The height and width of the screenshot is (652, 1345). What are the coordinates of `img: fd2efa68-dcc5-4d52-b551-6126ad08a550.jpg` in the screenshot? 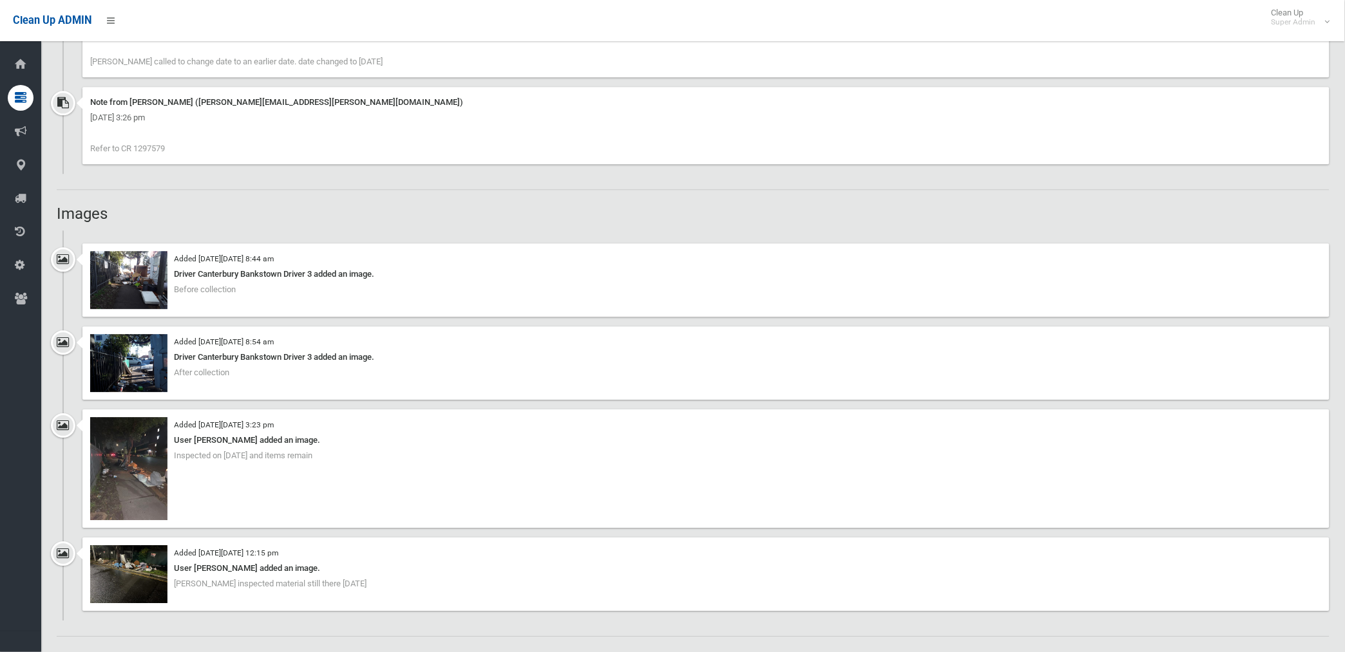 It's located at (129, 575).